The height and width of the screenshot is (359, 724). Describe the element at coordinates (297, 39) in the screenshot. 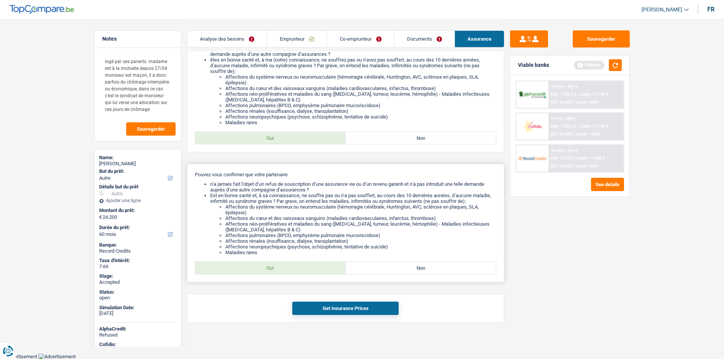

I see `a: Emprunteur` at that location.